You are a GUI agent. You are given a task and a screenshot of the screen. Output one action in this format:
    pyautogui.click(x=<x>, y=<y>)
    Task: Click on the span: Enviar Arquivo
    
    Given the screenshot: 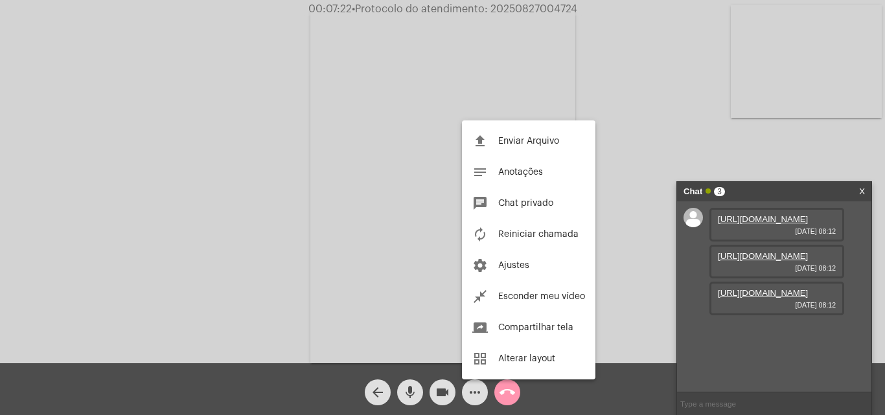 What is the action you would take?
    pyautogui.click(x=529, y=141)
    